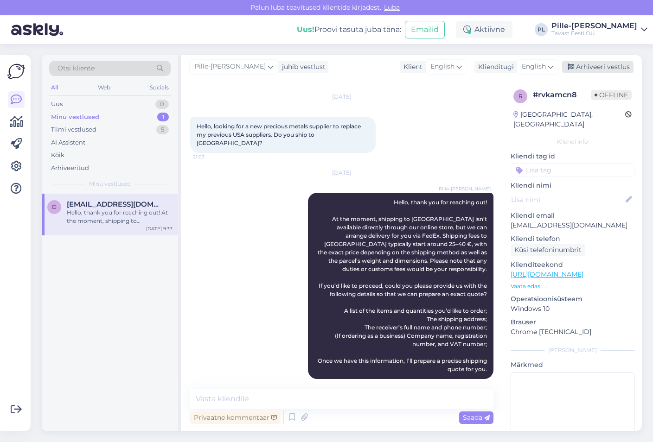 This screenshot has height=442, width=653. I want to click on p: Kliendi nimi, so click(572, 185).